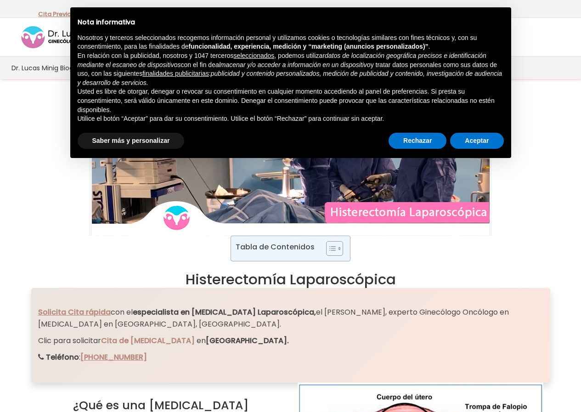 The width and height of the screenshot is (581, 412). What do you see at coordinates (74, 68) in the screenshot?
I see `a: Biografía` at bounding box center [74, 68].